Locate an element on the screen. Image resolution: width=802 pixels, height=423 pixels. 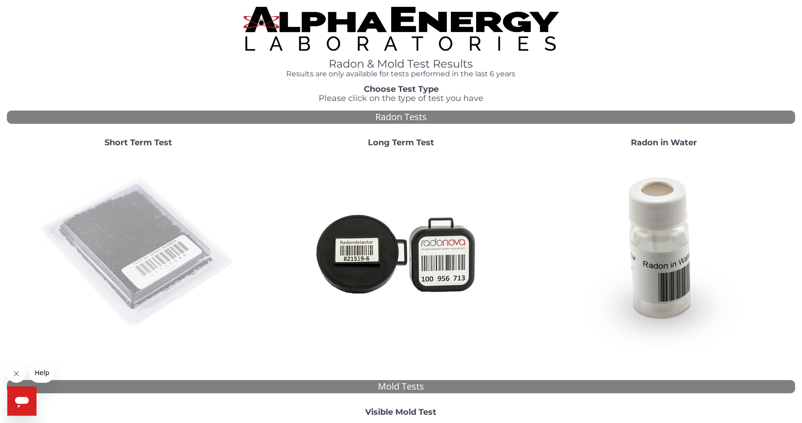
img: RadoninWater.jpg is located at coordinates (664, 252).